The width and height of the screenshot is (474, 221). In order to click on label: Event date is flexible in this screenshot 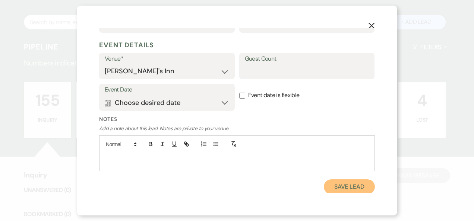, I will do `click(307, 95)`.